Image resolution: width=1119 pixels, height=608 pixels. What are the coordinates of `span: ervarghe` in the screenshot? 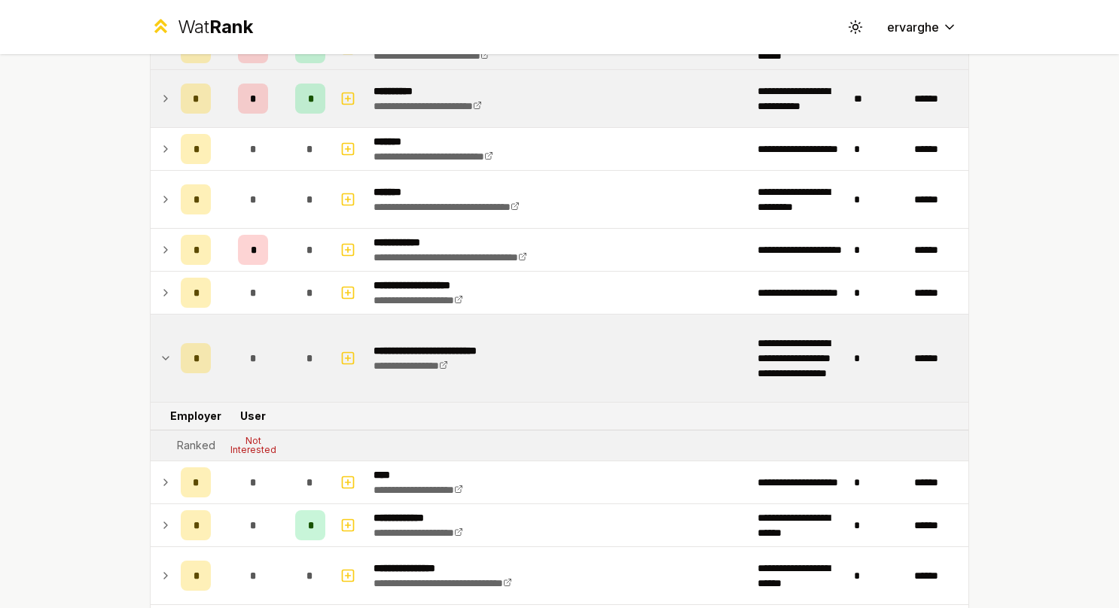 It's located at (912, 27).